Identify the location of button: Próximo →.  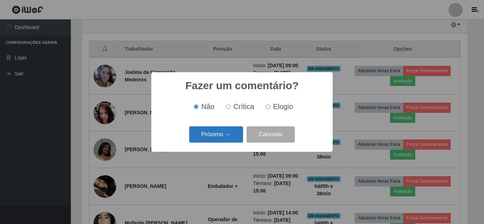
(216, 135).